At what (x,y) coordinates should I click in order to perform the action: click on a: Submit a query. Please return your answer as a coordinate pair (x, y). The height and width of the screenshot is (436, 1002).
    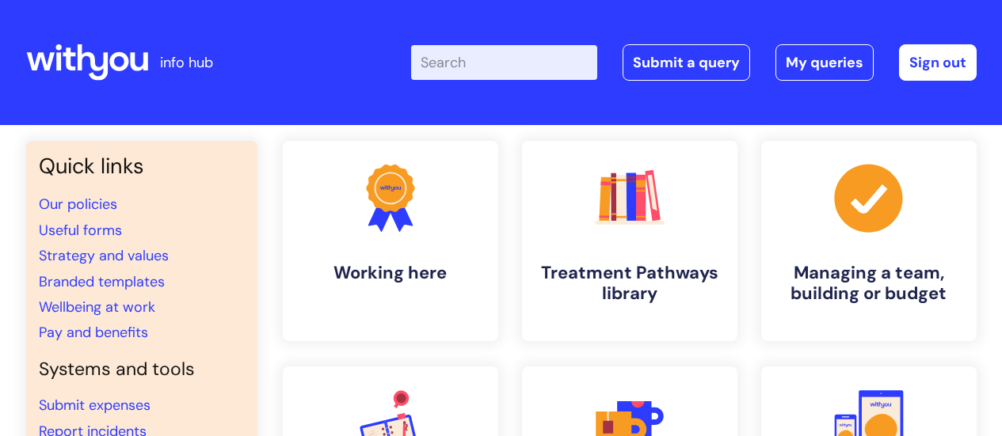
    Looking at the image, I should click on (686, 63).